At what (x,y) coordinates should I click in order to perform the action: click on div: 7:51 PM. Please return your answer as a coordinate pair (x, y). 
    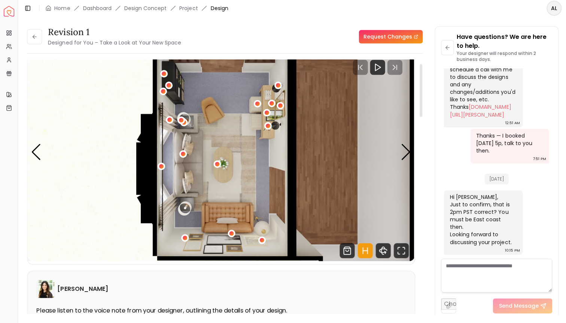
    Looking at the image, I should click on (538, 159).